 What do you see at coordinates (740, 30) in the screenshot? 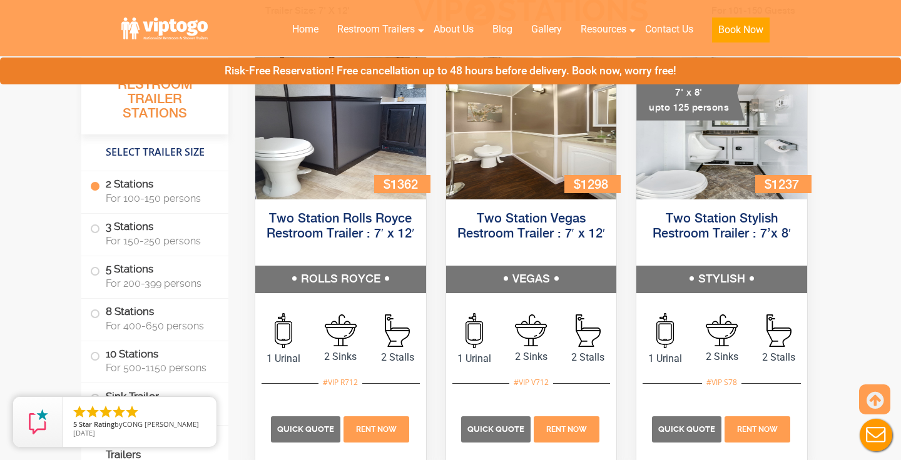
I see `button: Book Now` at bounding box center [740, 30].